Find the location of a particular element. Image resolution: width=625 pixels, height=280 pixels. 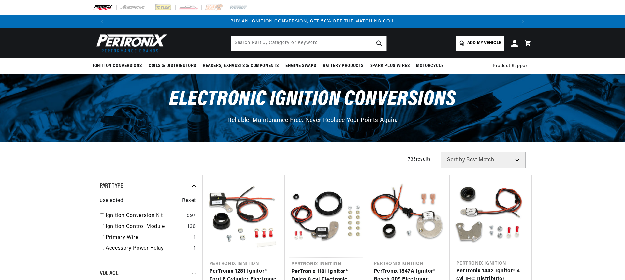

div: Announcement is located at coordinates (312, 21).